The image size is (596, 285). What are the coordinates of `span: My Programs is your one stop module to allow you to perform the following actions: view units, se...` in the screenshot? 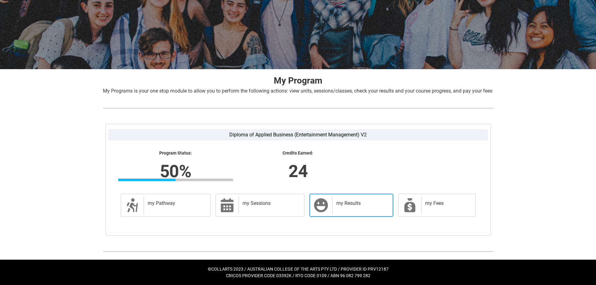 It's located at (297, 91).